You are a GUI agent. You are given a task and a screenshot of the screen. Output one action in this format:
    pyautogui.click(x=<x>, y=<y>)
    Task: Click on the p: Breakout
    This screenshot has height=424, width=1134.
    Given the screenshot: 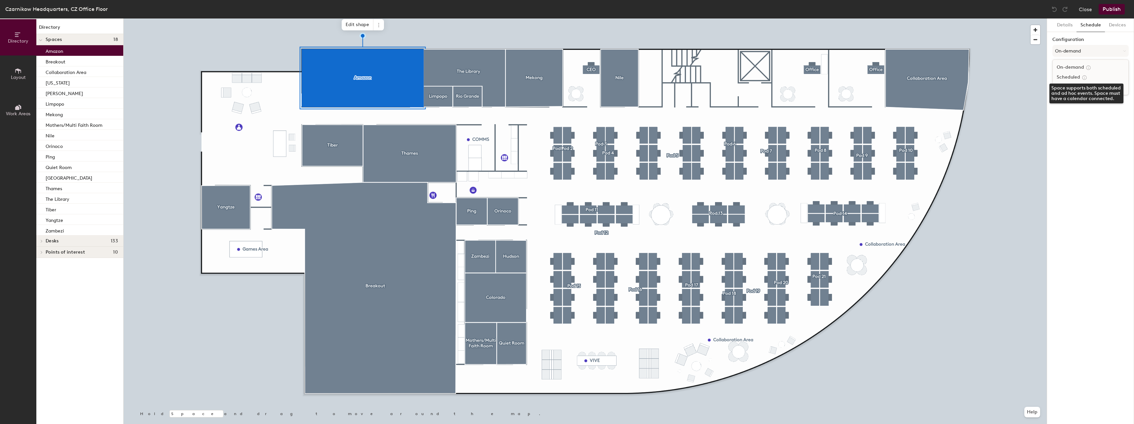 What is the action you would take?
    pyautogui.click(x=55, y=61)
    